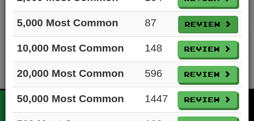 This screenshot has height=121, width=254. What do you see at coordinates (77, 100) in the screenshot?
I see `td: 50,000 Most Common` at bounding box center [77, 100].